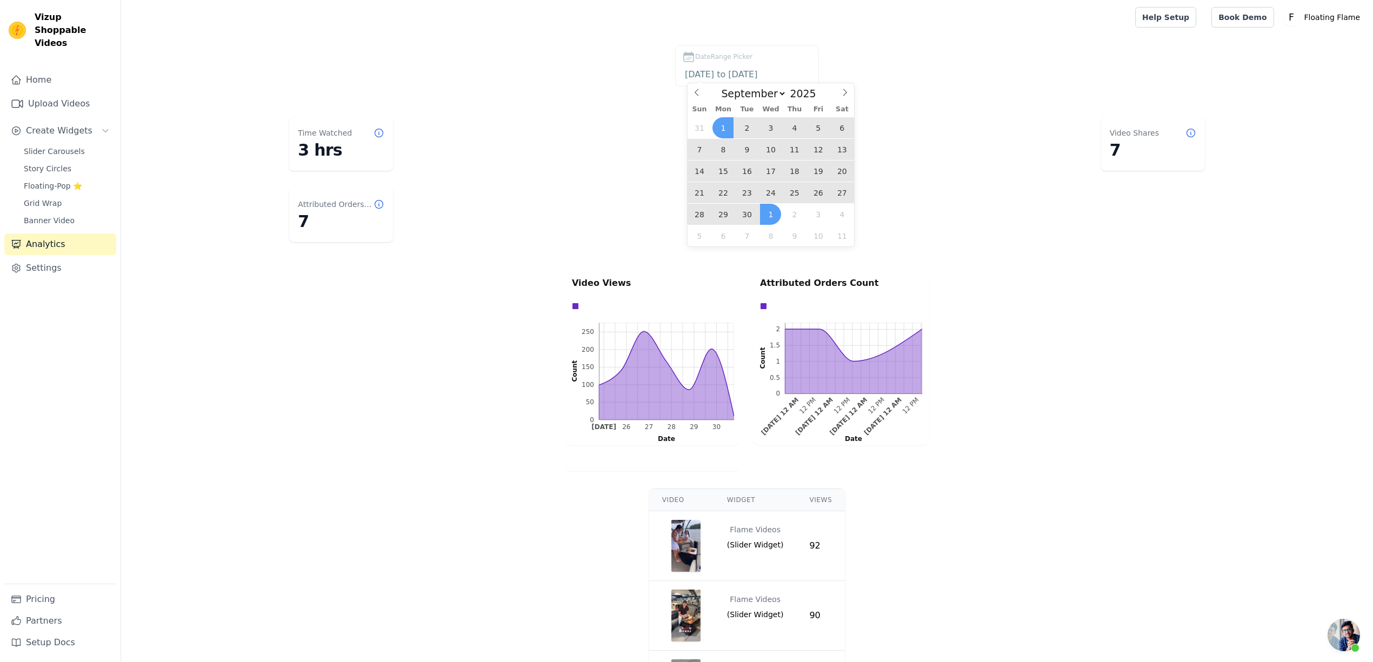 This screenshot has height=662, width=1373. What do you see at coordinates (746, 128) in the screenshot?
I see `span: September 2, 2025` at bounding box center [746, 128].